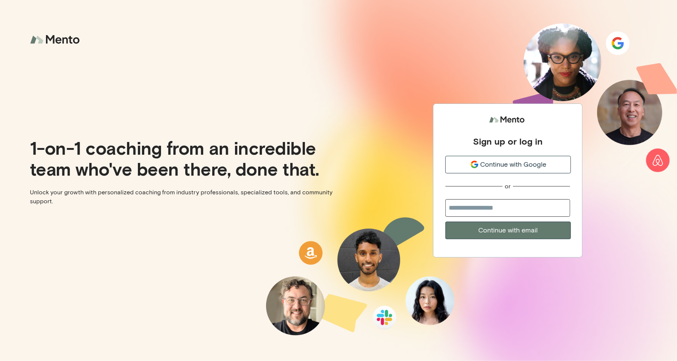 The width and height of the screenshot is (677, 361). Describe the element at coordinates (508, 120) in the screenshot. I see `img: logo.svg` at that location.